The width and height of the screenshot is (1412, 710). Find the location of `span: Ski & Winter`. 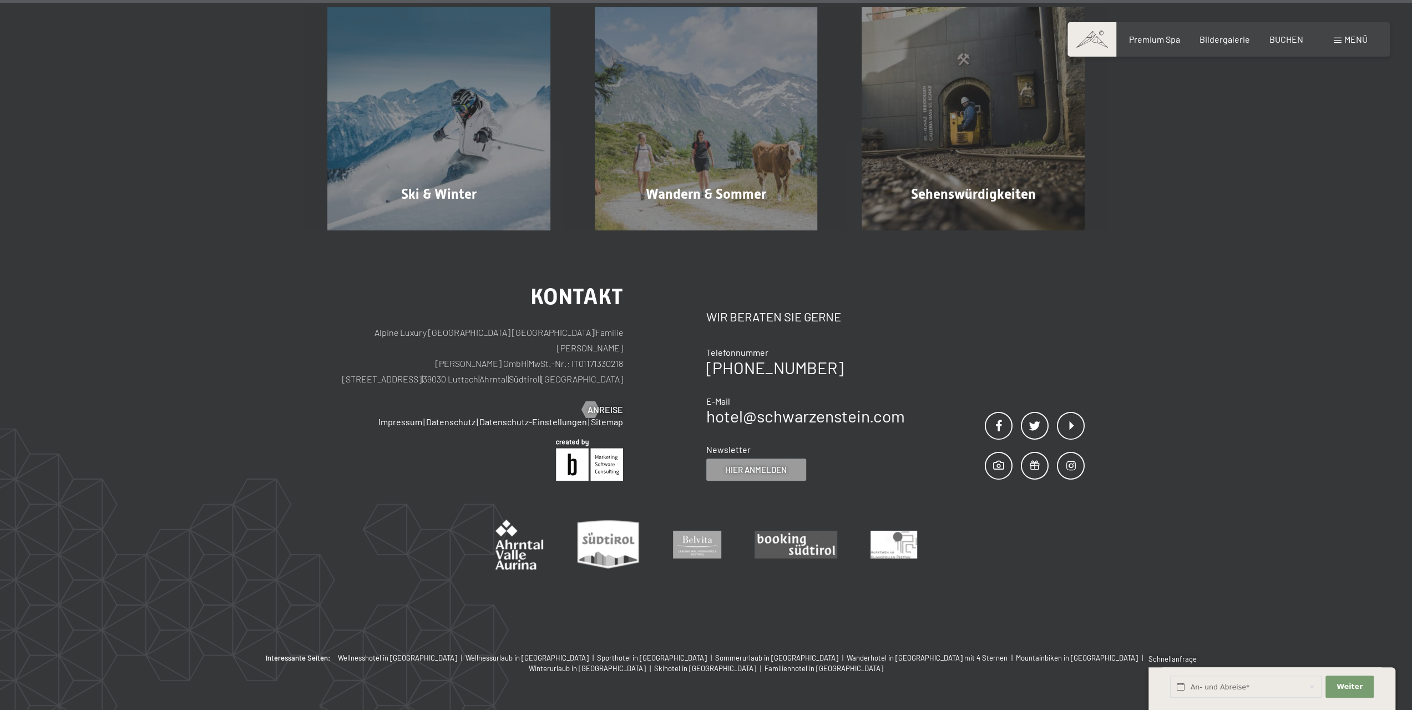

span: Ski & Winter is located at coordinates (439, 194).